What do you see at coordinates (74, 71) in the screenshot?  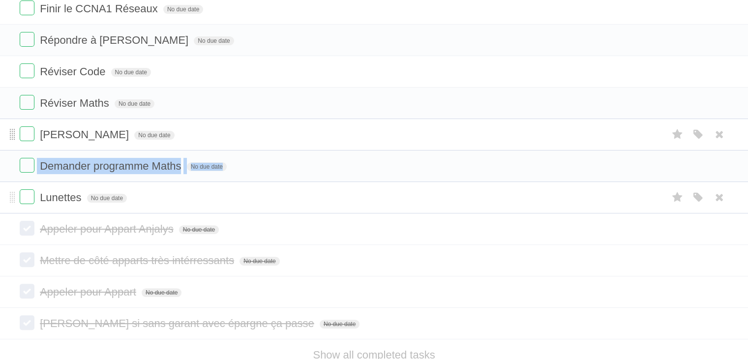 I see `span: Réviser Code` at bounding box center [74, 71].